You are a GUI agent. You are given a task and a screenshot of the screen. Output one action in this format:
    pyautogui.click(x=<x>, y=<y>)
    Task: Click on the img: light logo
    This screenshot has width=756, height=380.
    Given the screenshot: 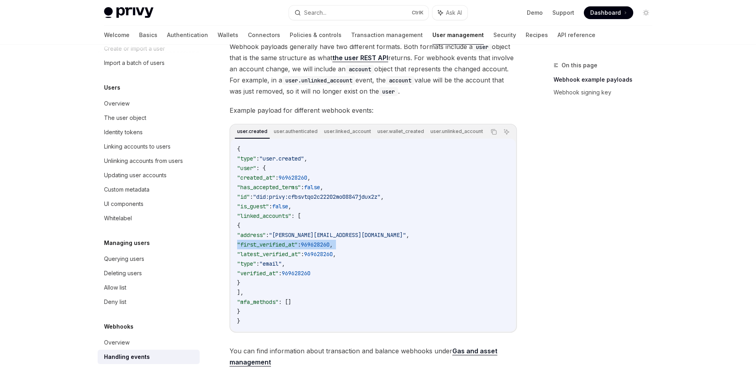 What is the action you would take?
    pyautogui.click(x=129, y=13)
    